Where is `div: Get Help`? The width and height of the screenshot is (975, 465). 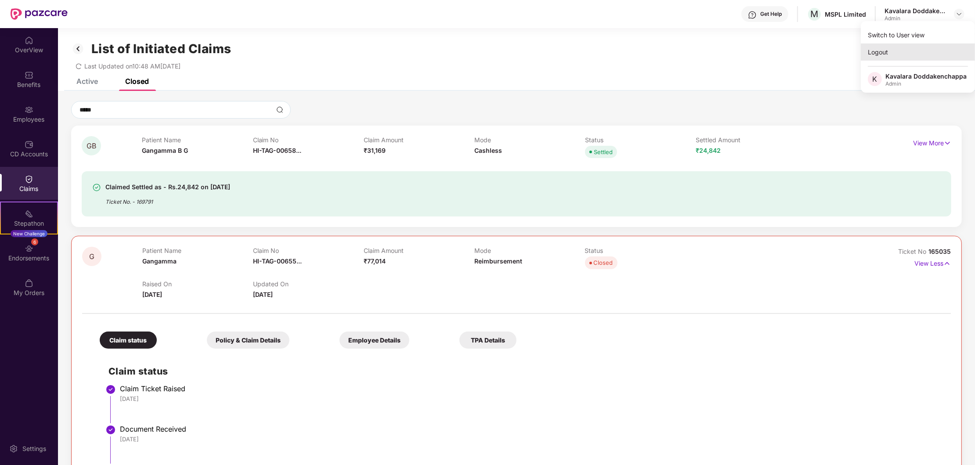
div: Get Help is located at coordinates (771, 14).